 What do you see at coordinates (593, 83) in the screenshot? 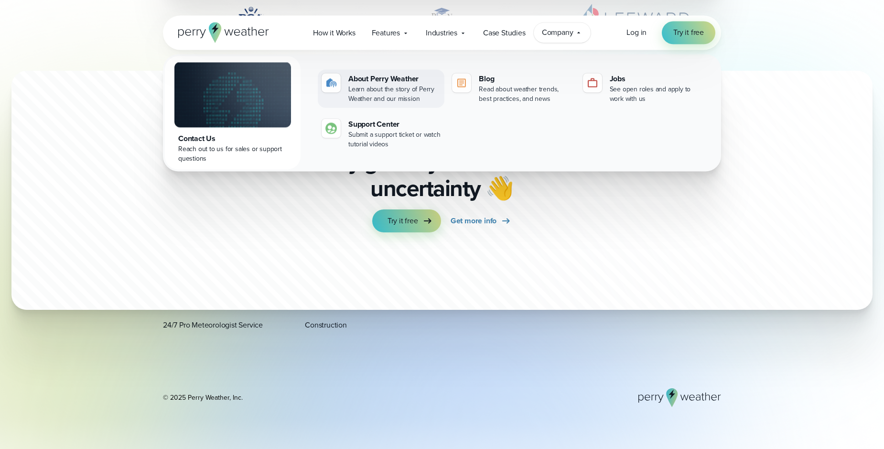
I see `img: jobs-icon-1.svg` at bounding box center [593, 83].